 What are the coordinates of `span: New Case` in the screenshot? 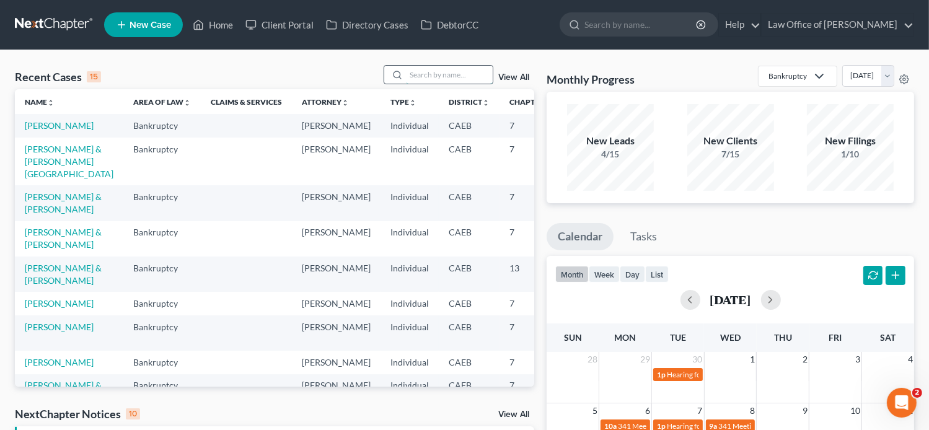 It's located at (150, 25).